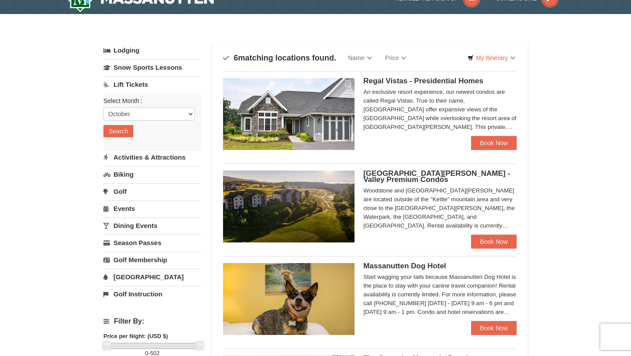  I want to click on a: Snow Sports Lessons, so click(152, 67).